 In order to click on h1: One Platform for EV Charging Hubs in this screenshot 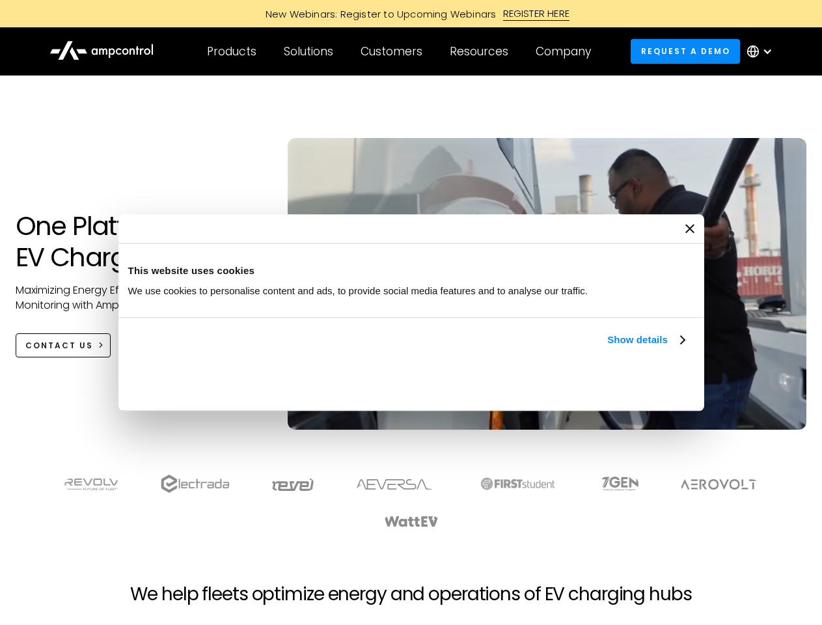, I will do `click(139, 241)`.